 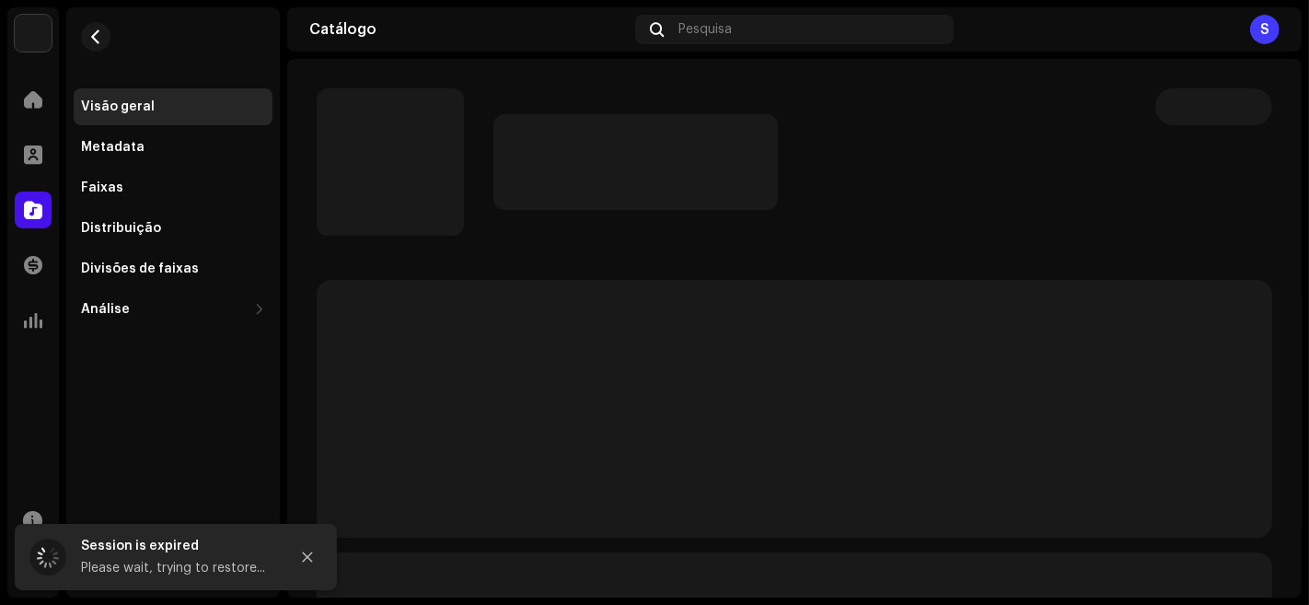 What do you see at coordinates (173, 228) in the screenshot?
I see `re-m-nav-item: Distribuição` at bounding box center [173, 228].